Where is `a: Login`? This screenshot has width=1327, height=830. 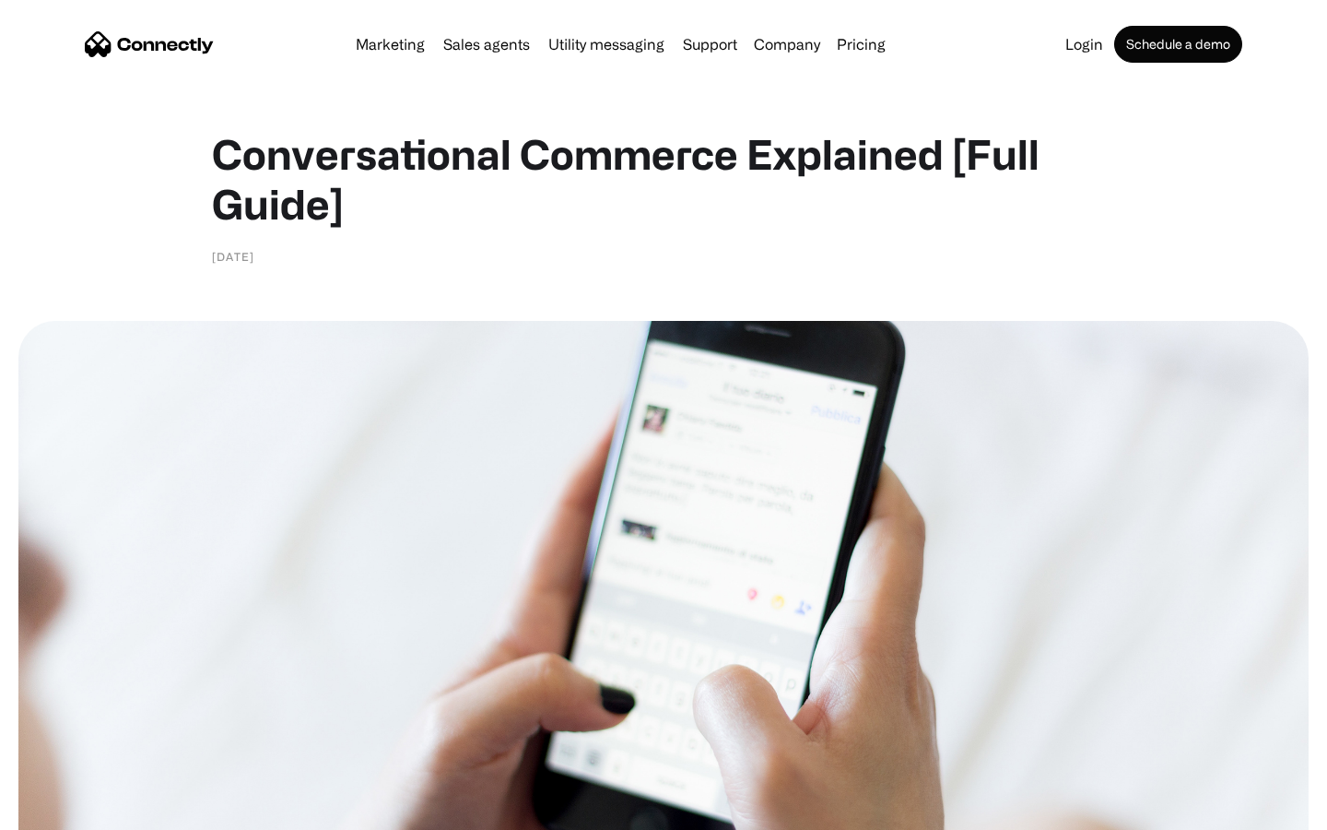
a: Login is located at coordinates (1084, 44).